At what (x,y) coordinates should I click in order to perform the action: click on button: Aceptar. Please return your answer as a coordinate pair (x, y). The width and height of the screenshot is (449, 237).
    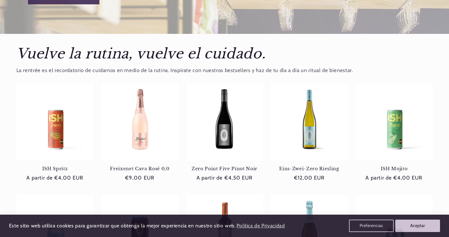
    Looking at the image, I should click on (418, 226).